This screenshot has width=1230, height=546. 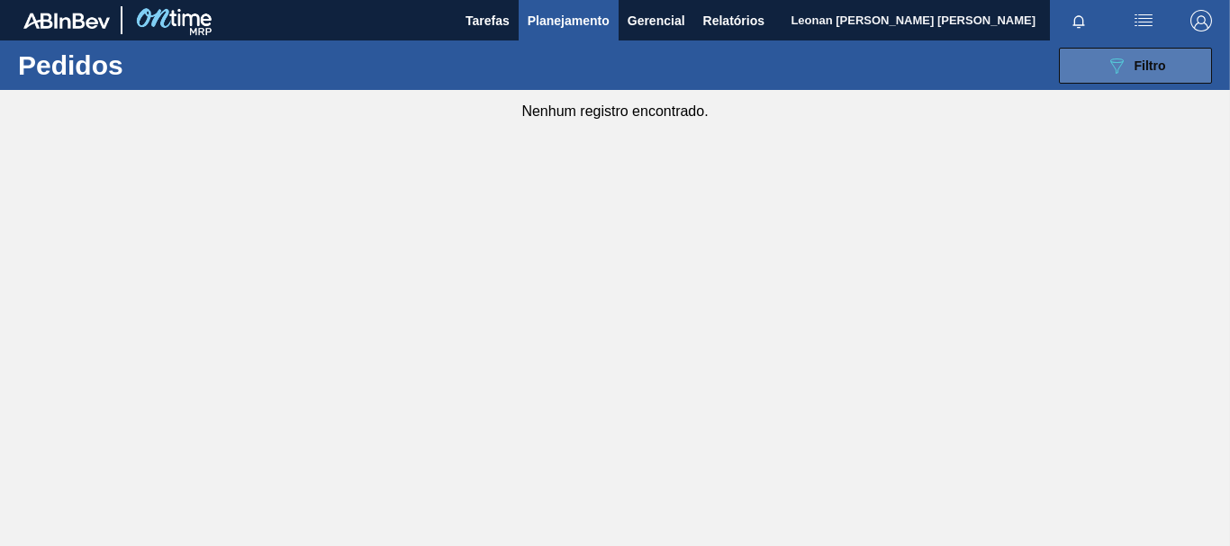 I want to click on button: Filtro, so click(x=1135, y=66).